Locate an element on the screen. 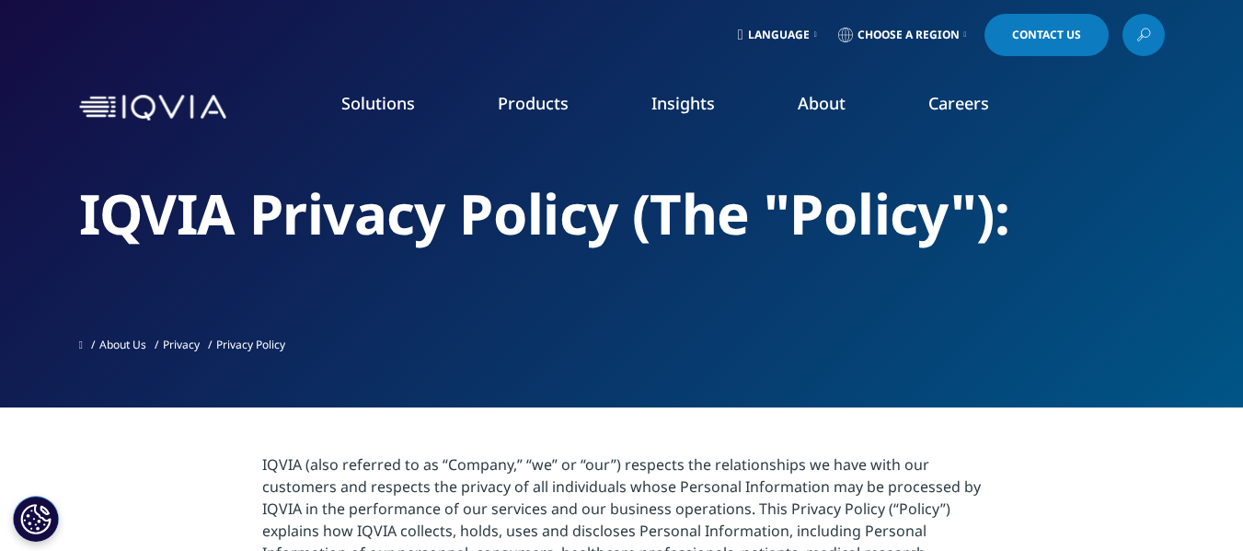 The image size is (1243, 551). h2: IQVIA Privacy Policy (The "Policy"): is located at coordinates (622, 213).